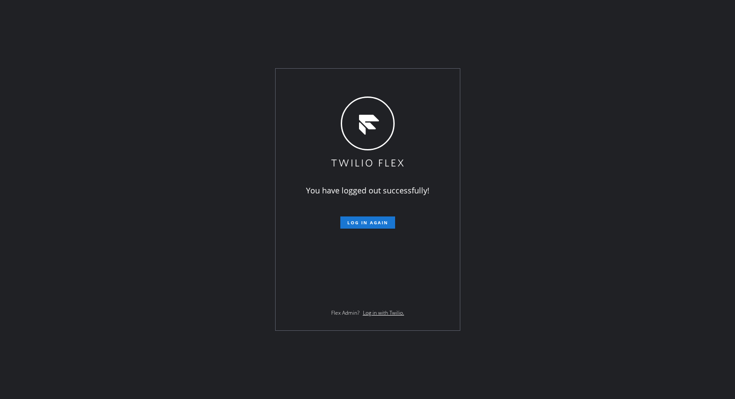 The height and width of the screenshot is (399, 735). I want to click on button: Log in again, so click(368, 222).